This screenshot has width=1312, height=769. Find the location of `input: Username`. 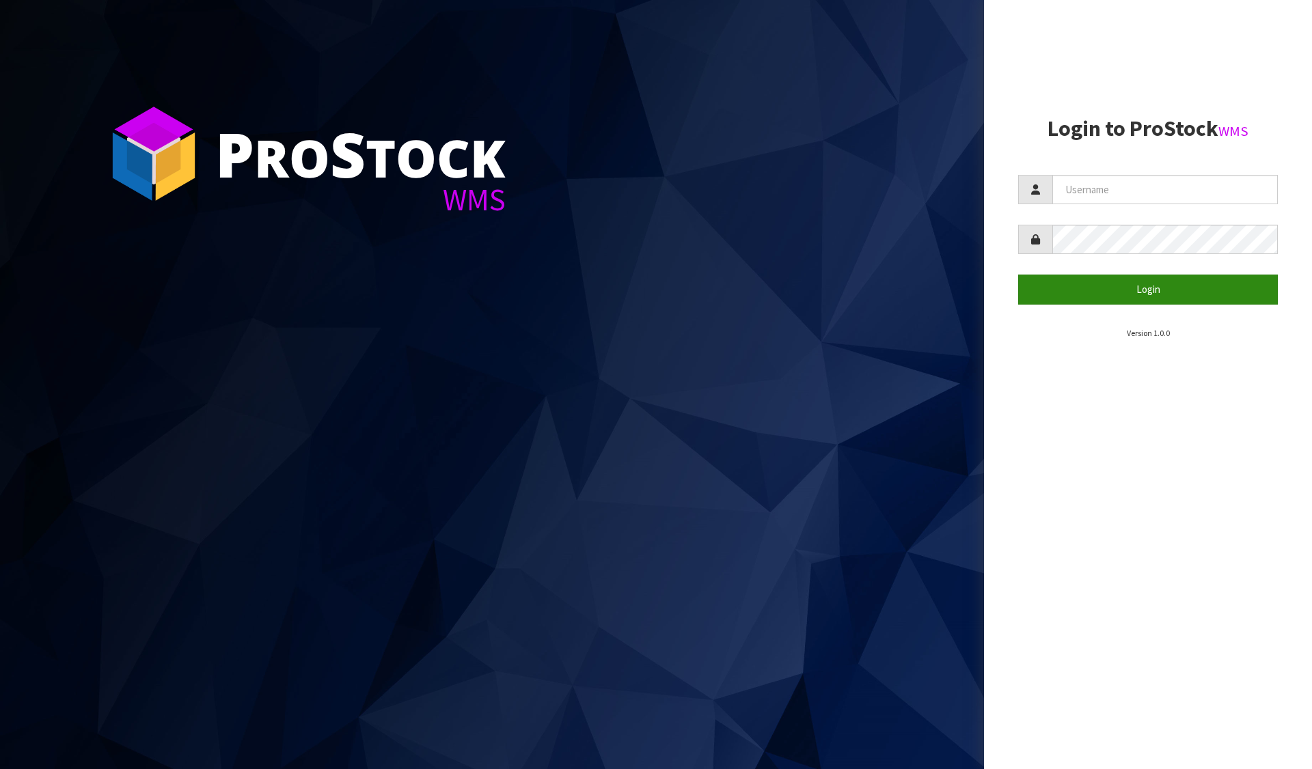

input: Username is located at coordinates (1165, 189).